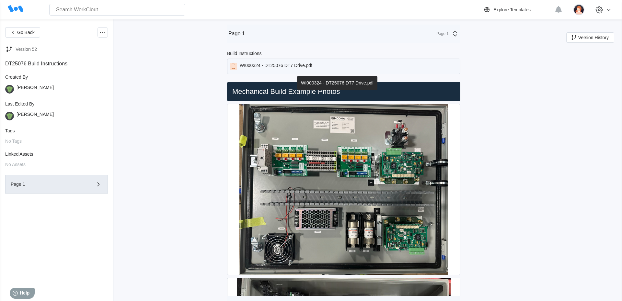 This screenshot has width=622, height=301. What do you see at coordinates (512, 10) in the screenshot?
I see `div: Explore Templates` at bounding box center [512, 10].